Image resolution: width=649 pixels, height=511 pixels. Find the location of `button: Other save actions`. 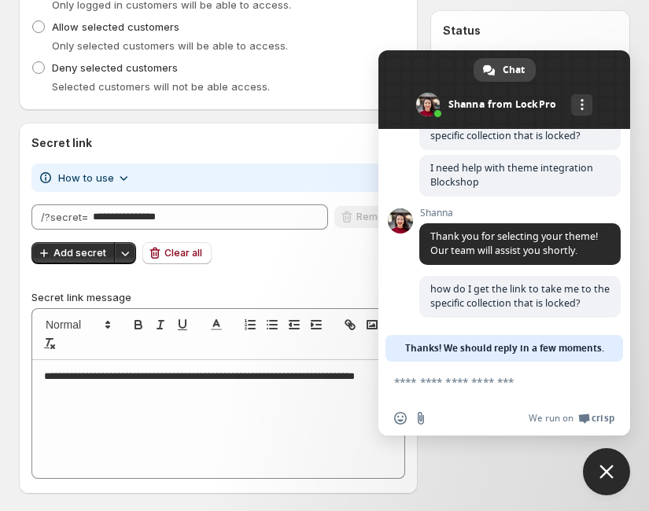

button: Other save actions is located at coordinates (125, 253).